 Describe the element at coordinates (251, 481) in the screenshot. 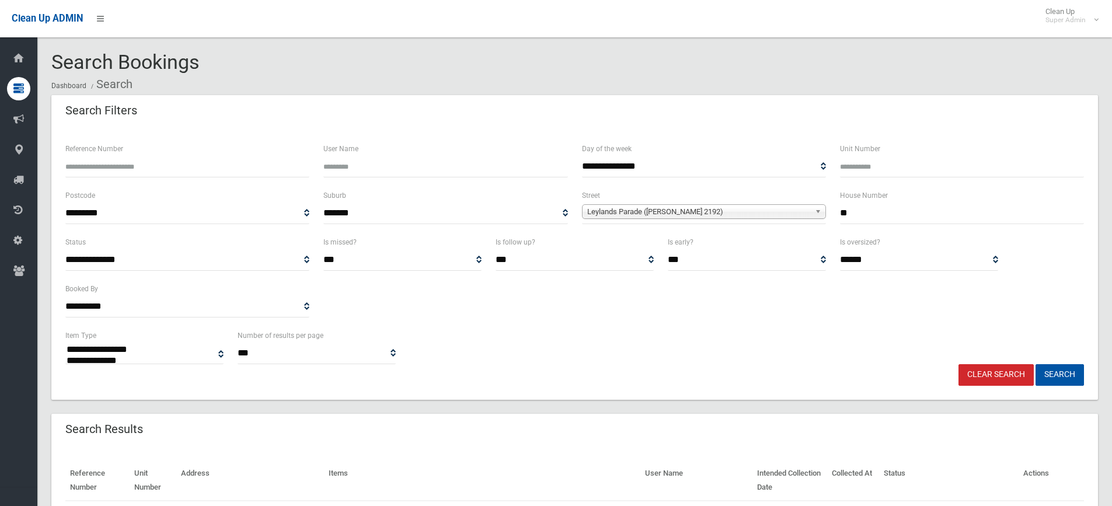

I see `th: Address` at that location.